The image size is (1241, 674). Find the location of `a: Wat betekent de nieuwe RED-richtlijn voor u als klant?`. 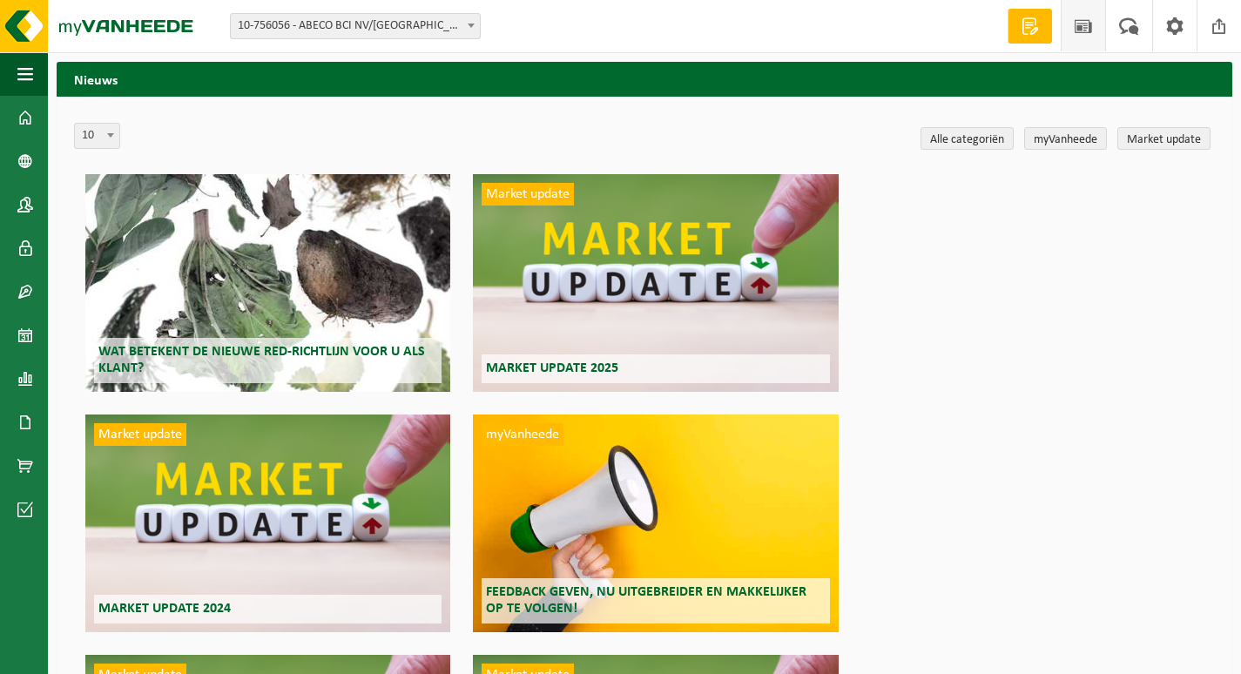

a: Wat betekent de nieuwe RED-richtlijn voor u als klant? is located at coordinates (267, 283).